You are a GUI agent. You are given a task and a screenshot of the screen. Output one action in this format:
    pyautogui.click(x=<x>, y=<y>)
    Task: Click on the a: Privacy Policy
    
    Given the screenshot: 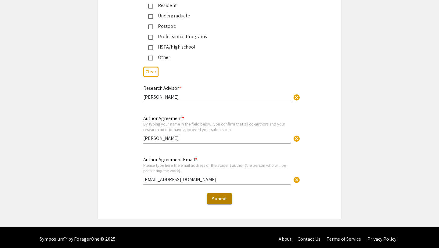 What is the action you would take?
    pyautogui.click(x=382, y=239)
    